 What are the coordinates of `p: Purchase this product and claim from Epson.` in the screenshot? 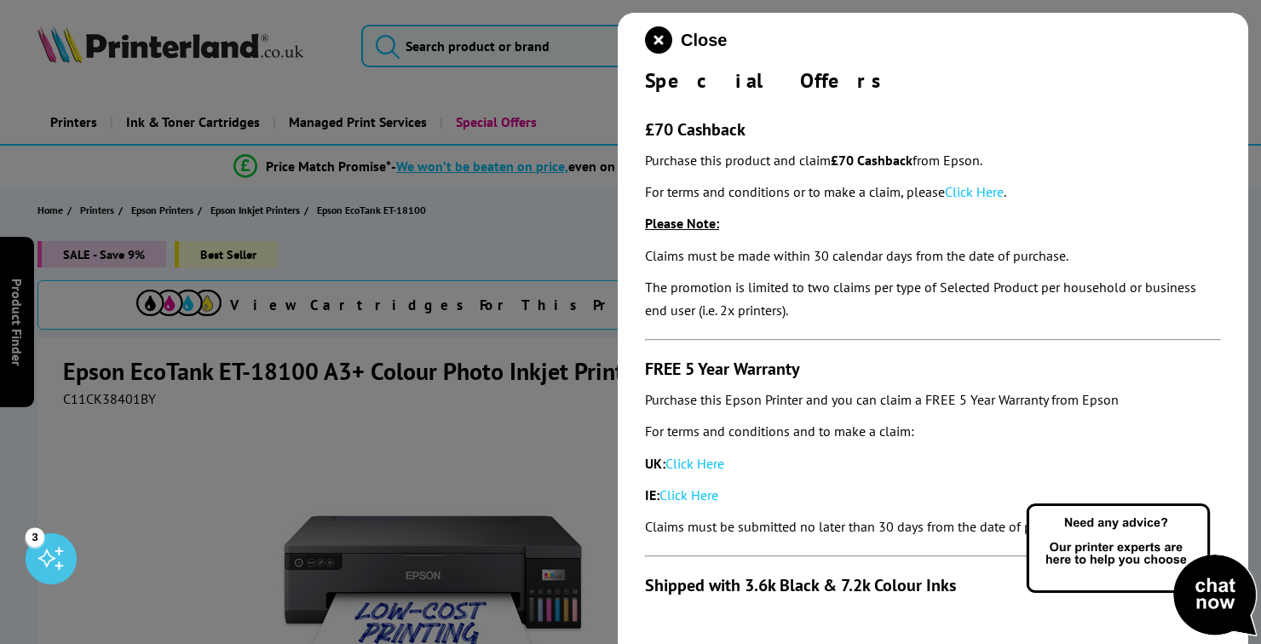 It's located at (933, 160).